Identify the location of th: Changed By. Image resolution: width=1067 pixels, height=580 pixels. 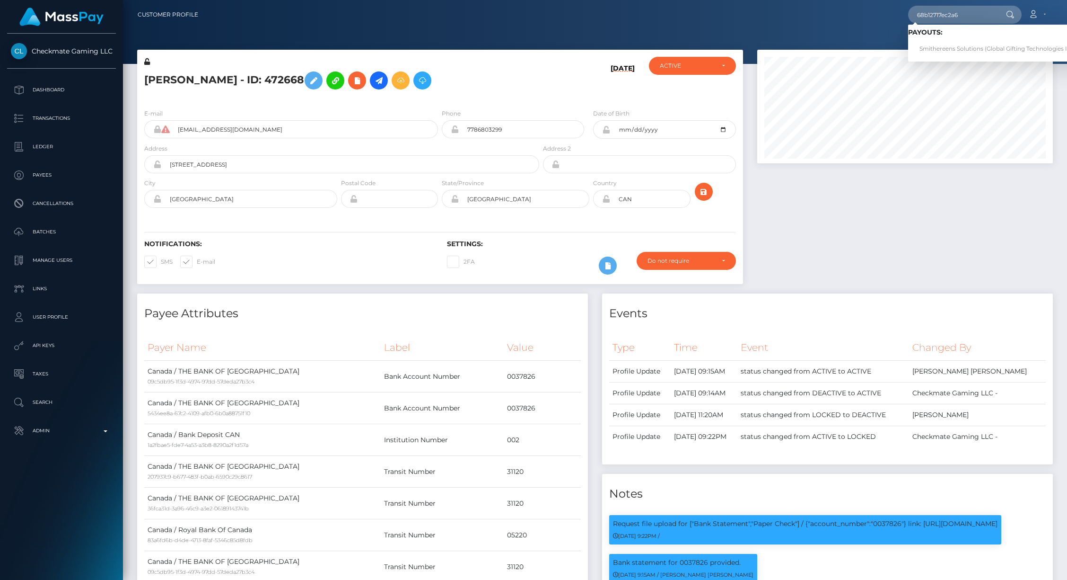
(977, 347).